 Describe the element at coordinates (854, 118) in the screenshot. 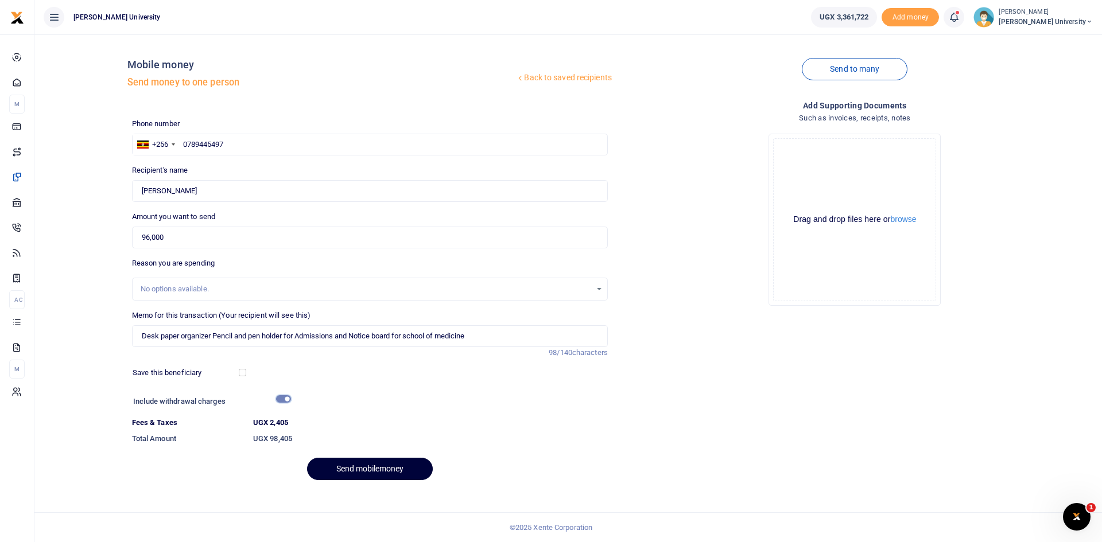

I see `h4: Such as invoices, receipts, notes` at that location.